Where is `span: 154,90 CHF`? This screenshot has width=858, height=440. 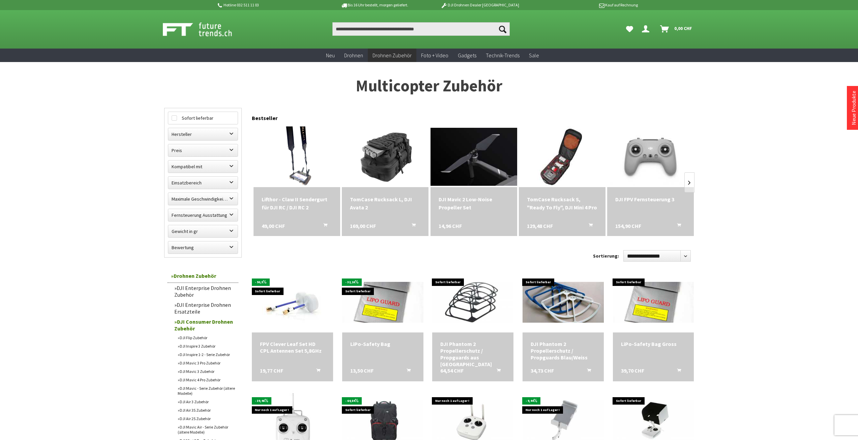
span: 154,90 CHF is located at coordinates (628, 226).